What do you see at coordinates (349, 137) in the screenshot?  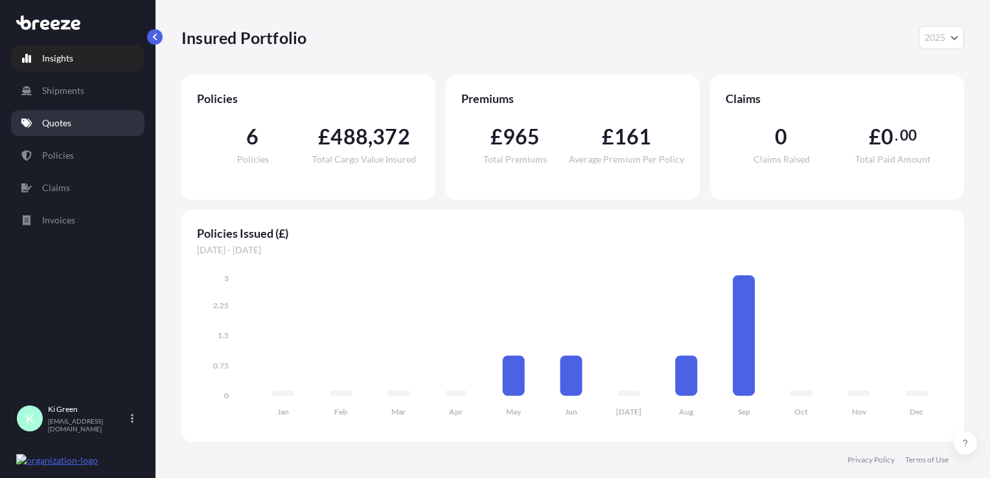 I see `span: 488` at bounding box center [349, 137].